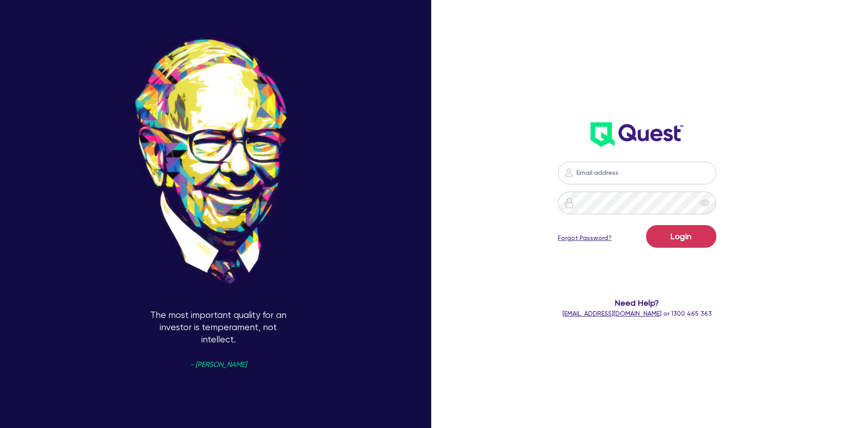 The width and height of the screenshot is (862, 428). I want to click on button: Login, so click(681, 236).